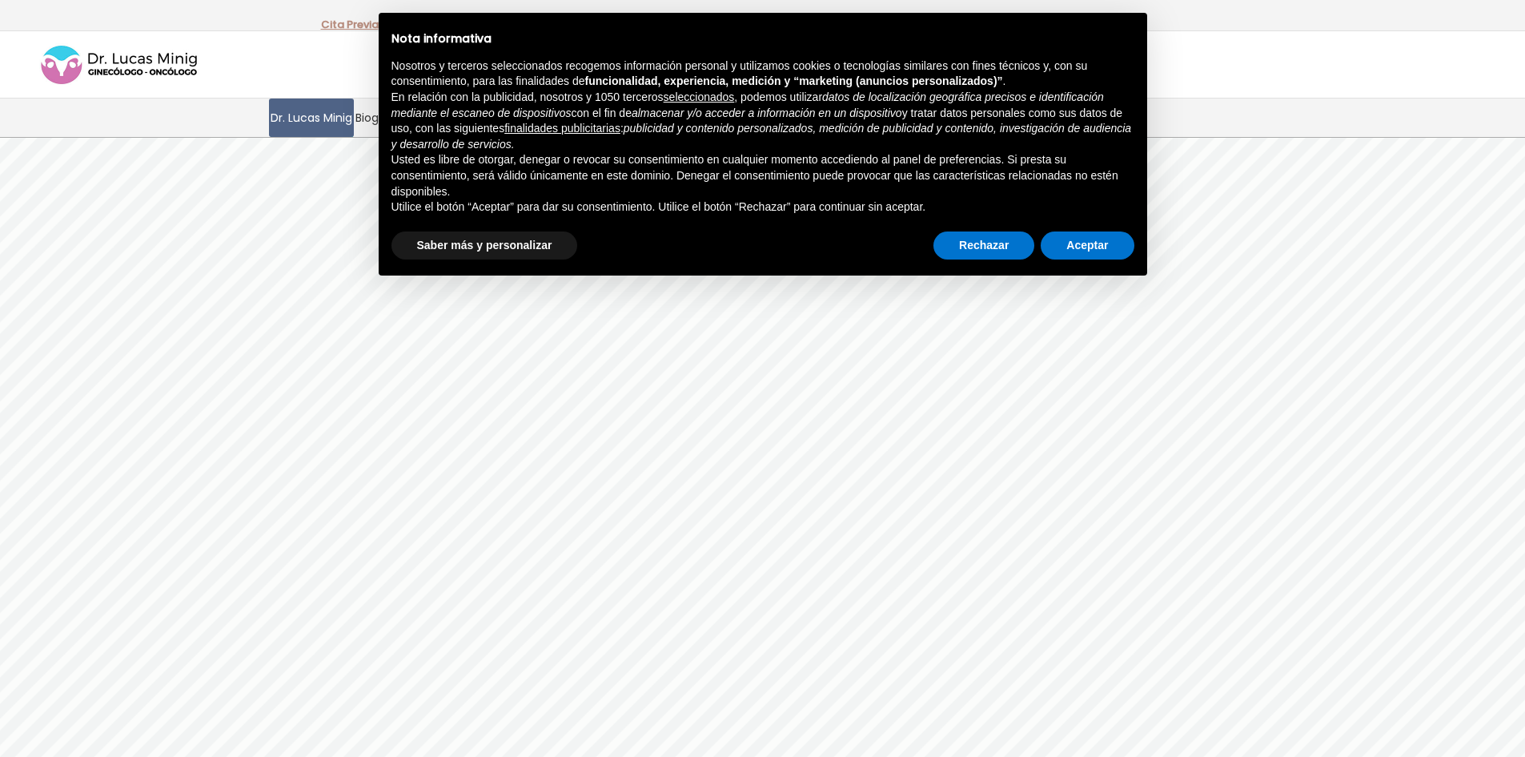 Image resolution: width=1525 pixels, height=757 pixels. Describe the element at coordinates (763, 207) in the screenshot. I see `p: Utilice el botón “Aceptar” para dar su consentimiento. Utilice el botón “Rechazar” para continuar...` at that location.